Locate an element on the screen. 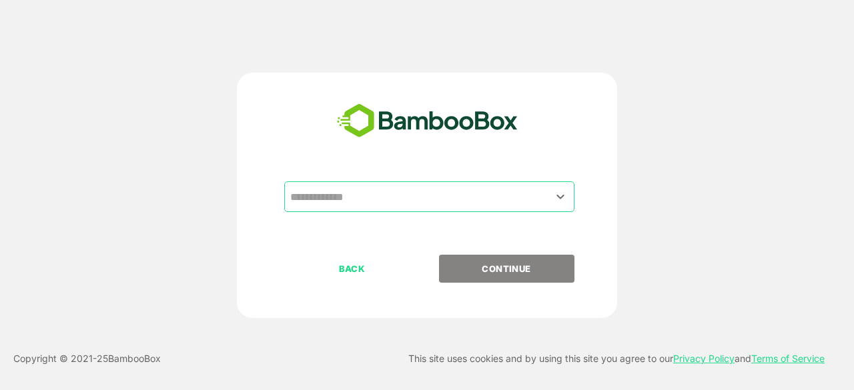 The width and height of the screenshot is (854, 390). button: CONTINUE is located at coordinates (506, 269).